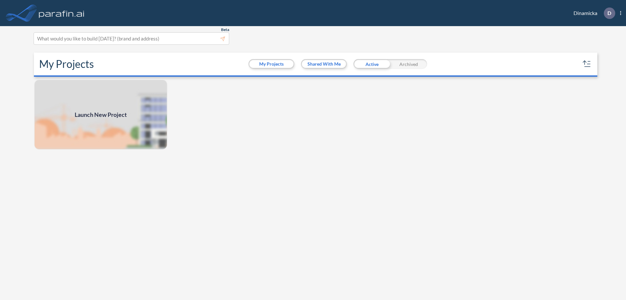 The width and height of the screenshot is (626, 300). I want to click on button: sort, so click(587, 64).